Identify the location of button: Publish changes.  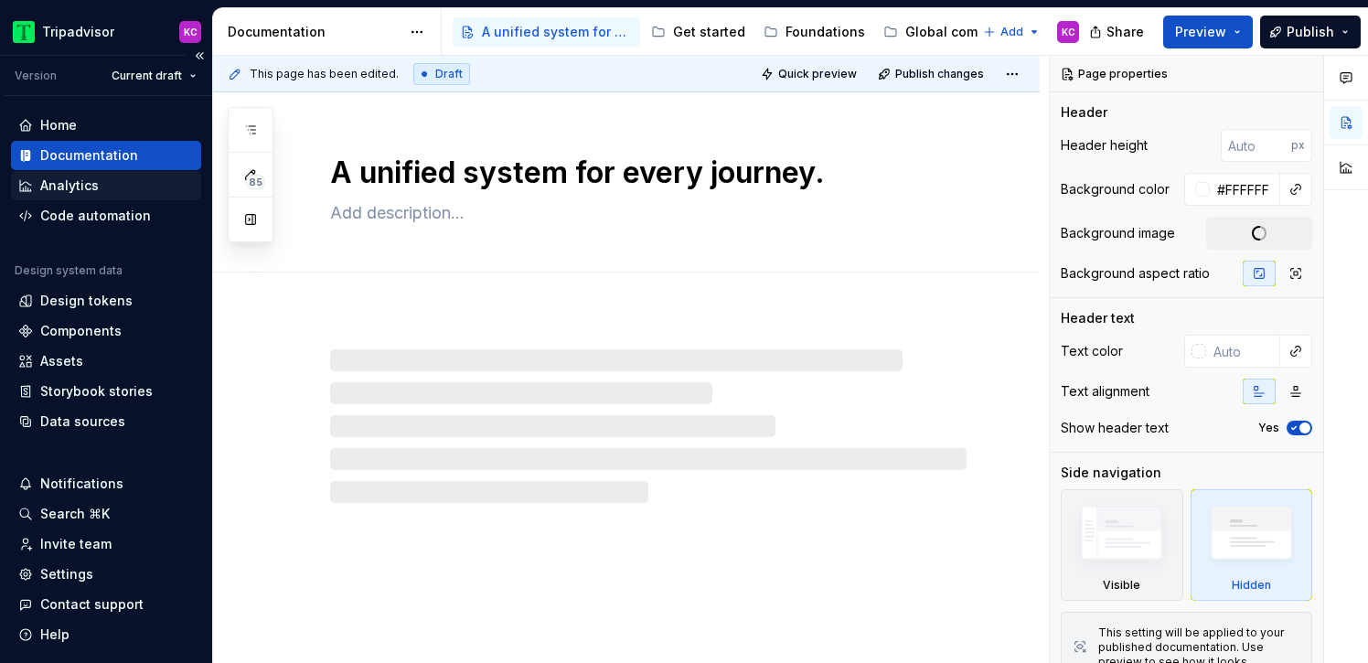
(932, 74).